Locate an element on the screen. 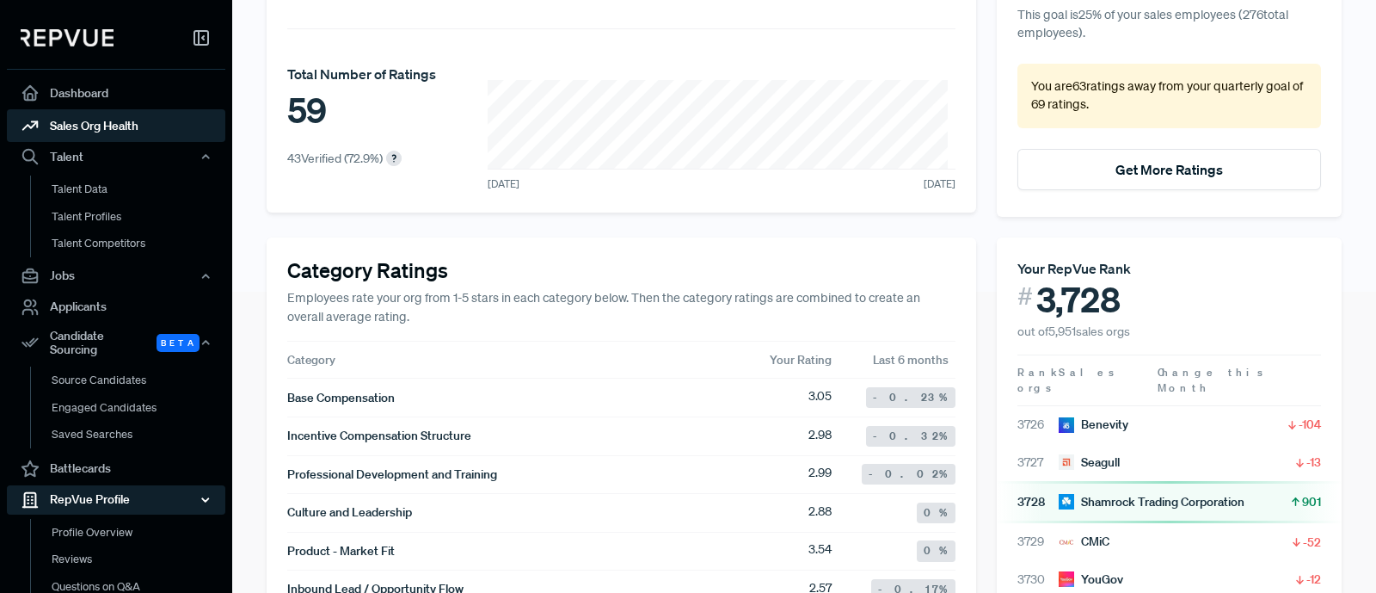 This screenshot has width=1376, height=593. span: -0.32 % is located at coordinates (911, 436).